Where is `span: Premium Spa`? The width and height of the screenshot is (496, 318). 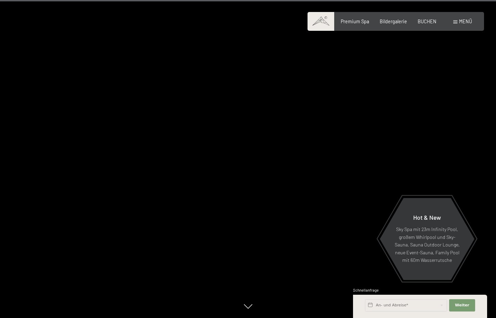
span: Premium Spa is located at coordinates (355, 21).